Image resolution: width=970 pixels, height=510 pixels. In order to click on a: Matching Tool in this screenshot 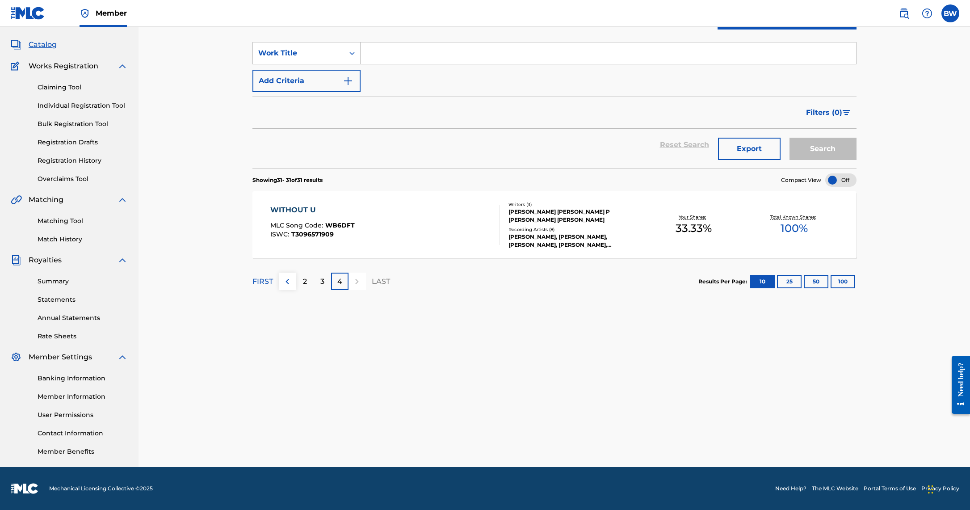, I will do `click(83, 221)`.